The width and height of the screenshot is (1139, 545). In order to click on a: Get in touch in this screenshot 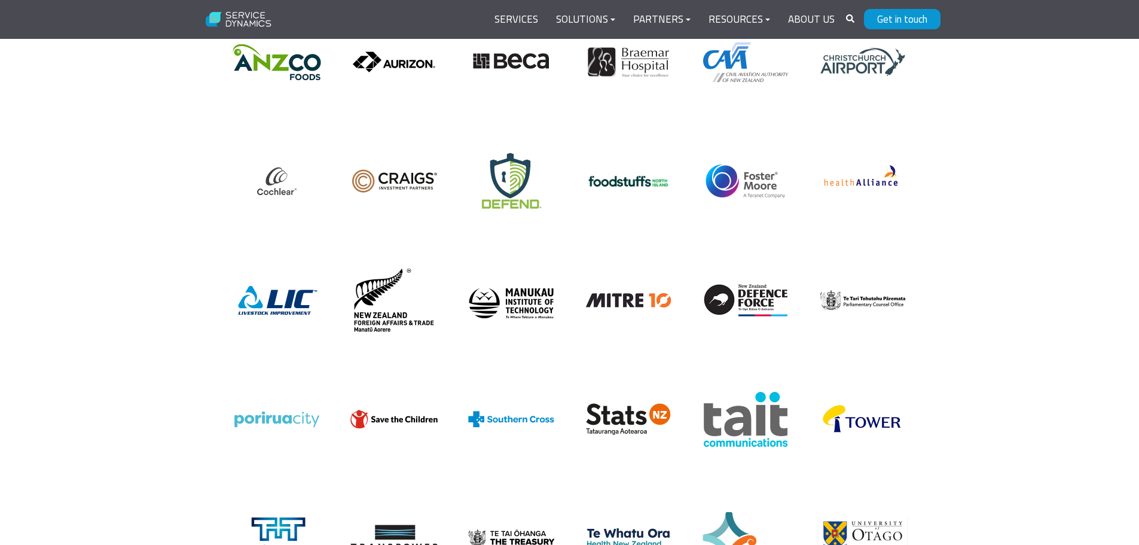, I will do `click(902, 19)`.